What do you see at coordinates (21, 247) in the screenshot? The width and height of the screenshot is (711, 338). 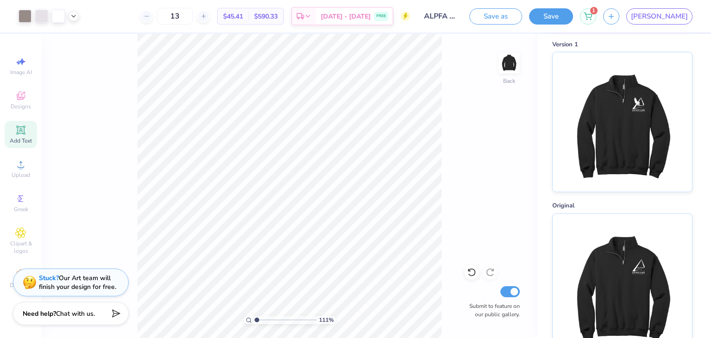 I see `span: Clipart & logos` at bounding box center [21, 247].